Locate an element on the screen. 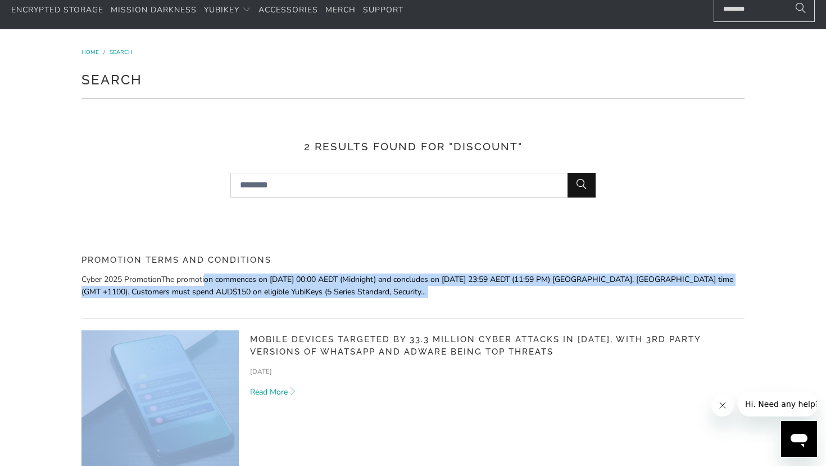 The width and height of the screenshot is (826, 466). input: Search... is located at coordinates (413, 185).